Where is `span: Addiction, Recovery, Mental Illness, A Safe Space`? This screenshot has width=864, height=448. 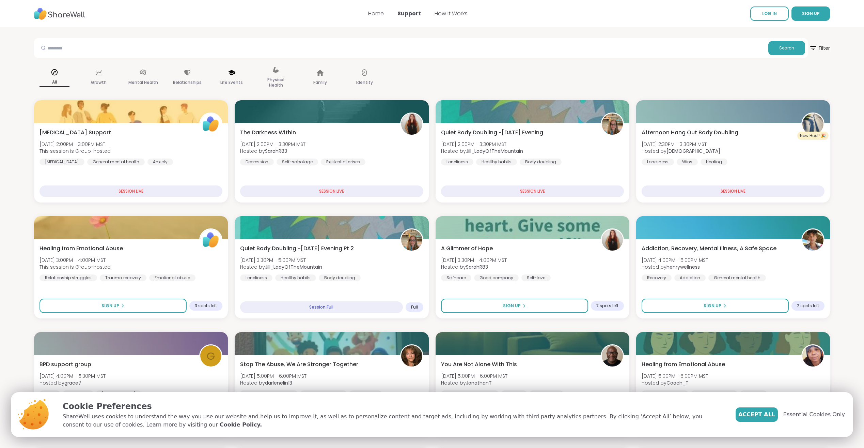
span: Addiction, Recovery, Mental Illness, A Safe Space is located at coordinates (709, 248).